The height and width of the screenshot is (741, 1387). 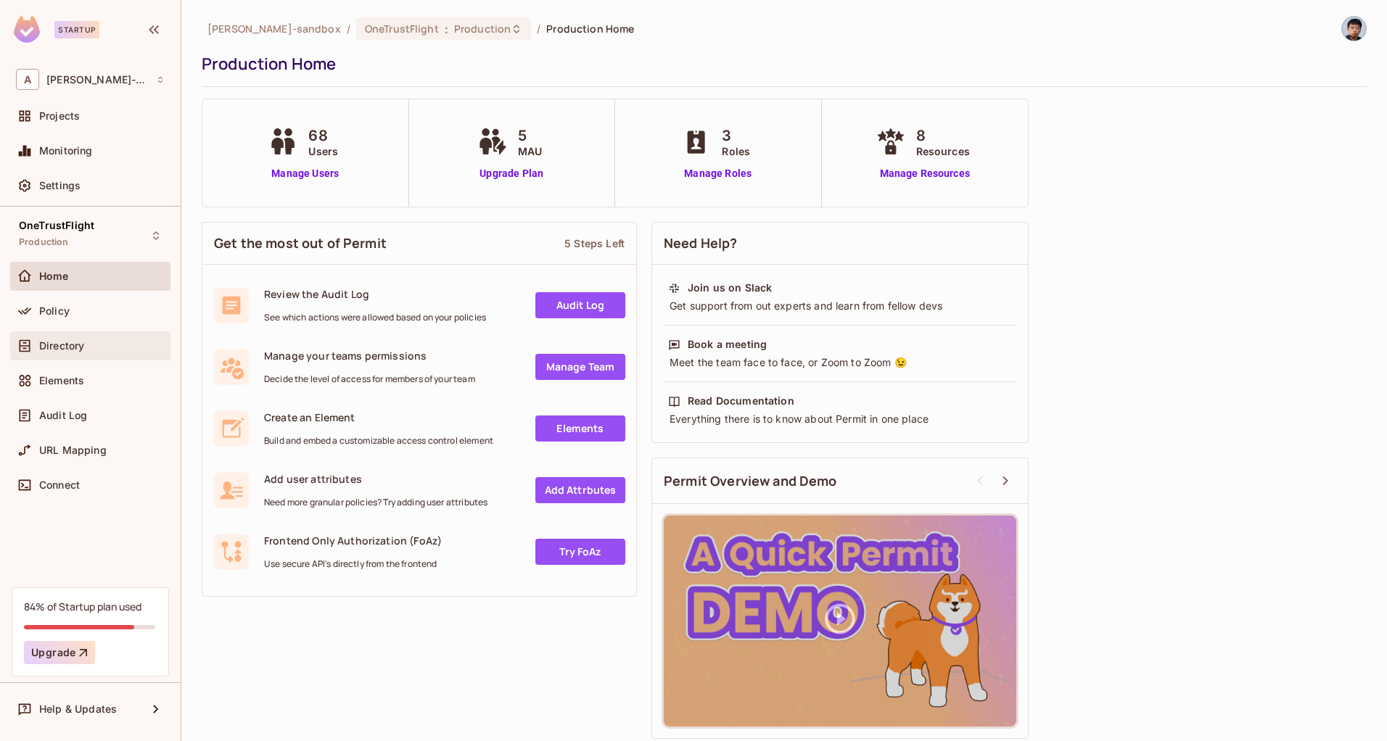 I want to click on div: Production Home, so click(x=781, y=64).